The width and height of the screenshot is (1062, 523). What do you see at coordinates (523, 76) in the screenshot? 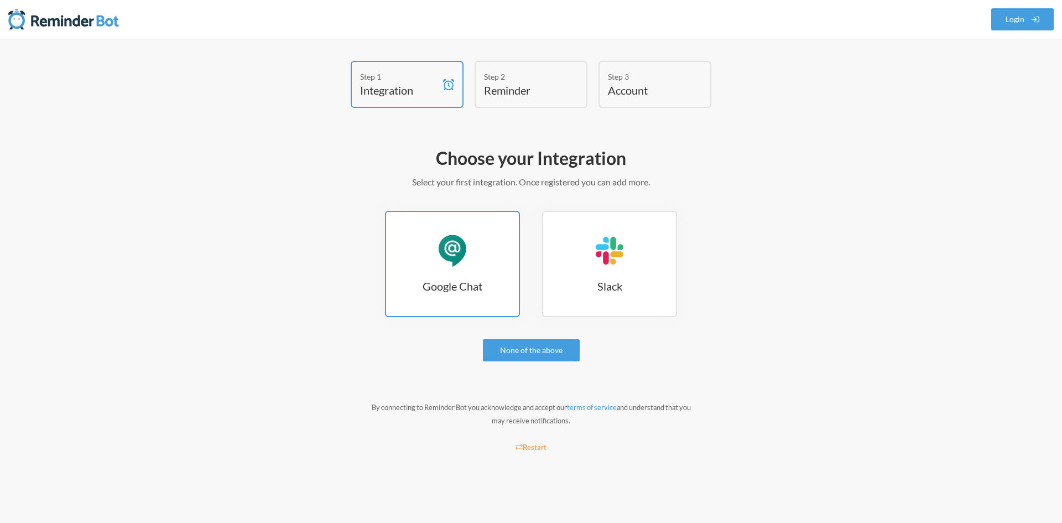
I see `div: Step 2` at bounding box center [523, 76].